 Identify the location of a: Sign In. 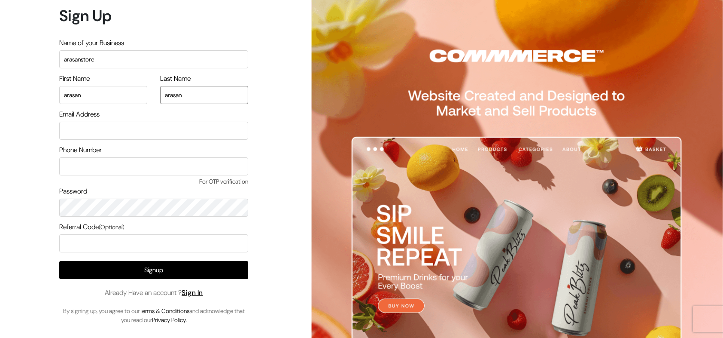
(192, 292).